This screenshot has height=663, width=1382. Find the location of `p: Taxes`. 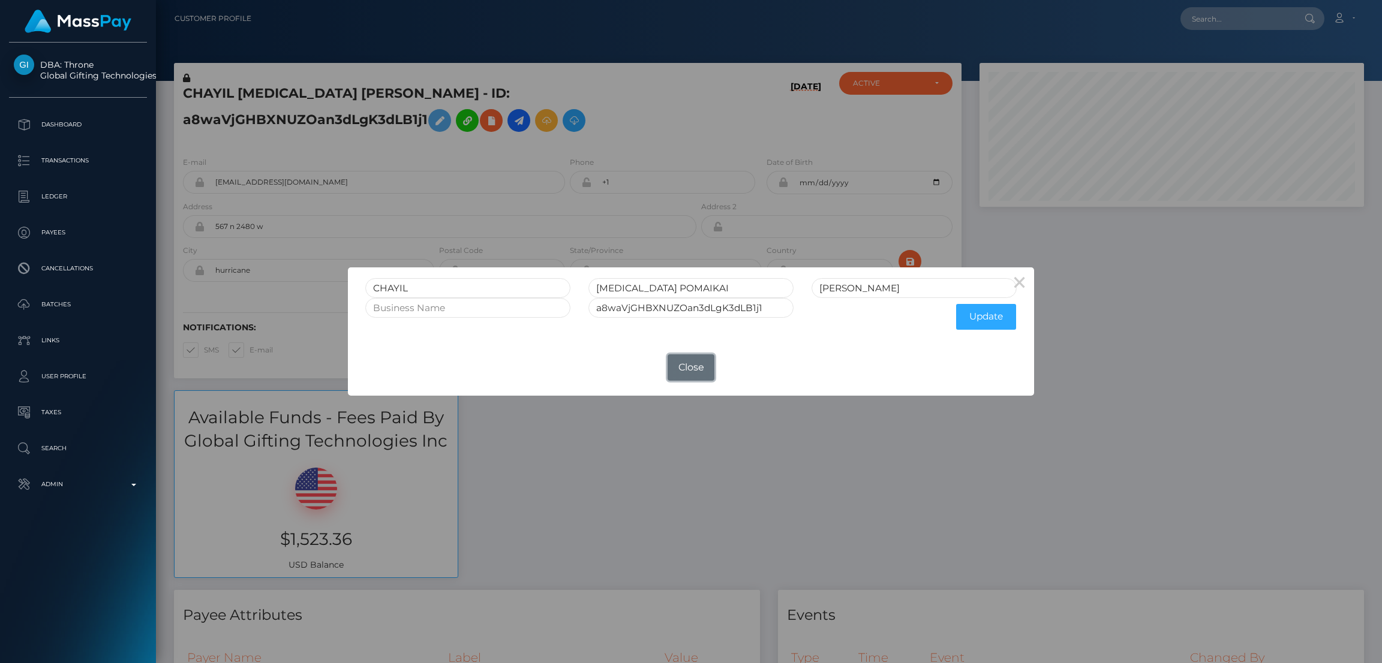

p: Taxes is located at coordinates (78, 413).